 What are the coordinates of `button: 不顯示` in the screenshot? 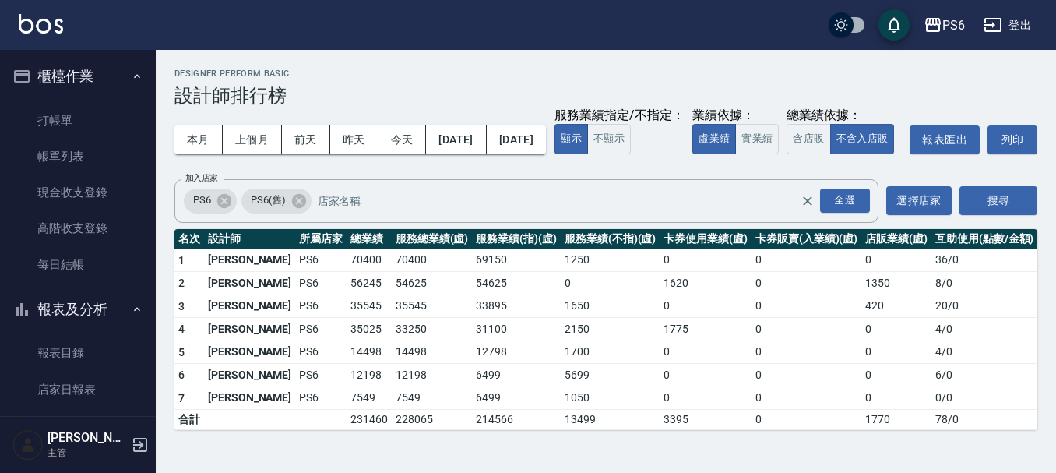 It's located at (609, 139).